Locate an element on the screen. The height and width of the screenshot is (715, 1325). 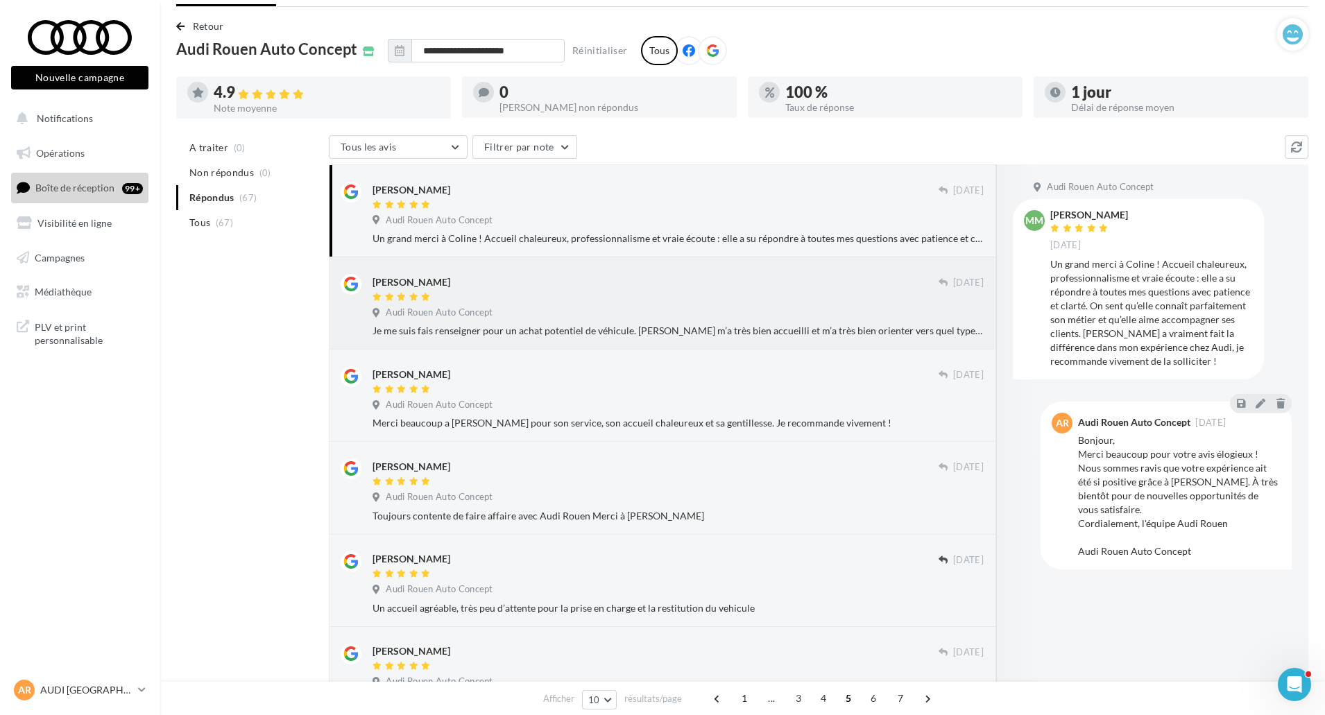
span: Tous les avis is located at coordinates (368, 146).